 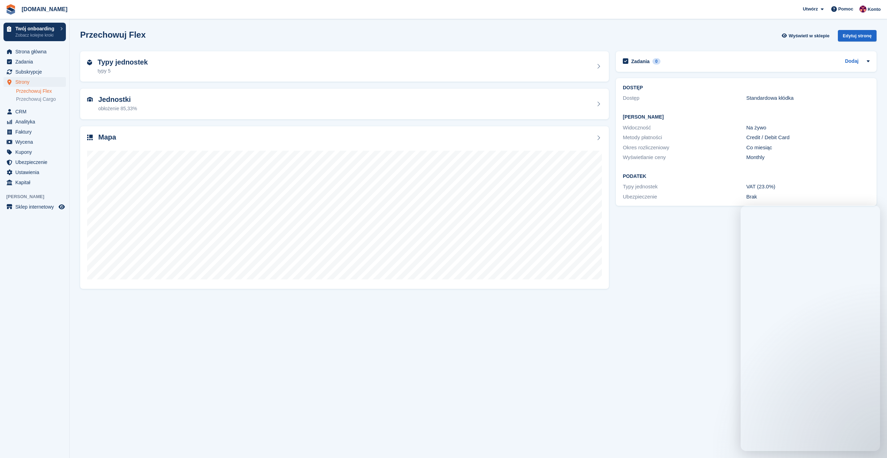 I want to click on img: unit-type-icn-2b2737a686de81e16bb02015468b77c625bbabd49415b5ef34ead5e3b44a266d.svg, so click(x=90, y=62).